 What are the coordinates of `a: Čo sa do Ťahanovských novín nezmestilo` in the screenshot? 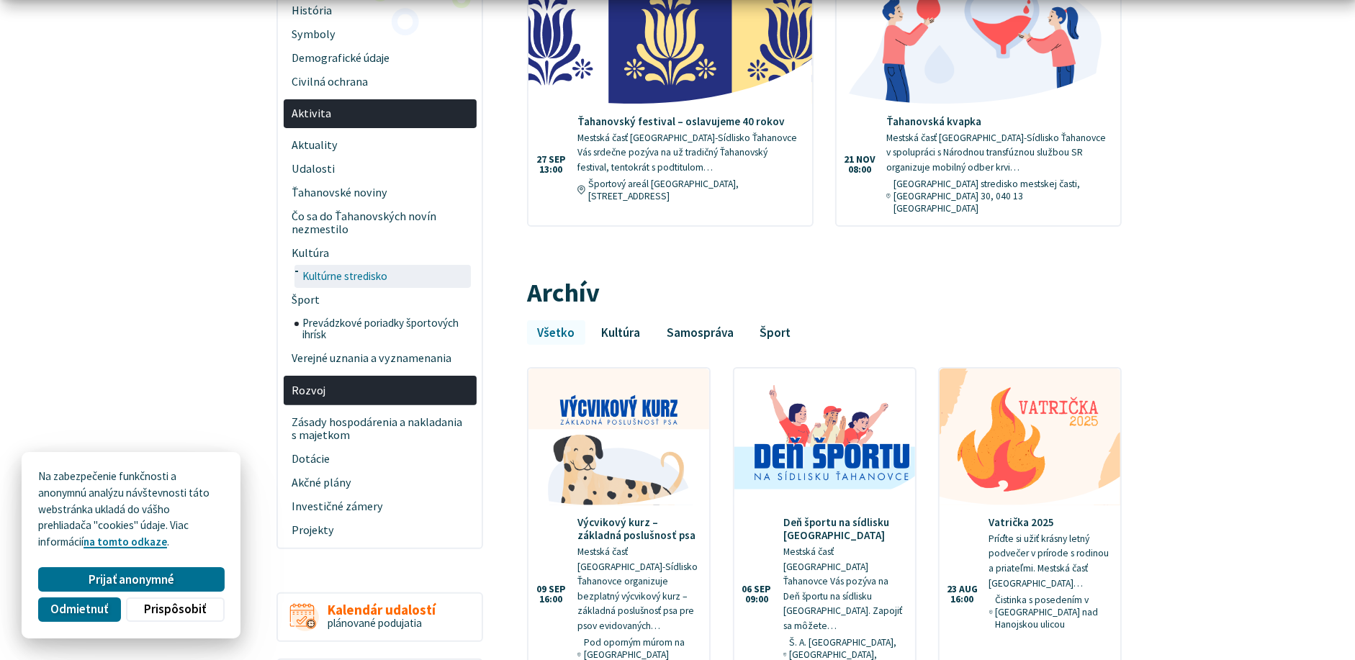 It's located at (380, 223).